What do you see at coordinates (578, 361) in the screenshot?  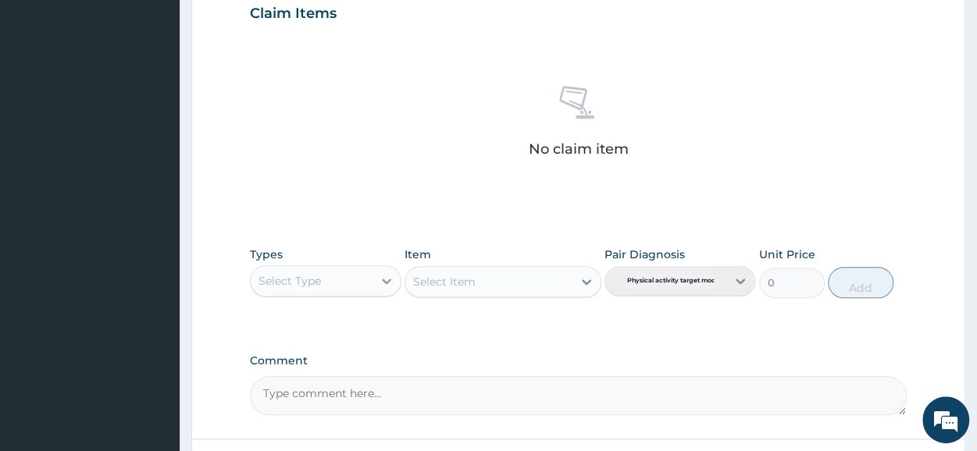 I see `label: Comment` at bounding box center [578, 361].